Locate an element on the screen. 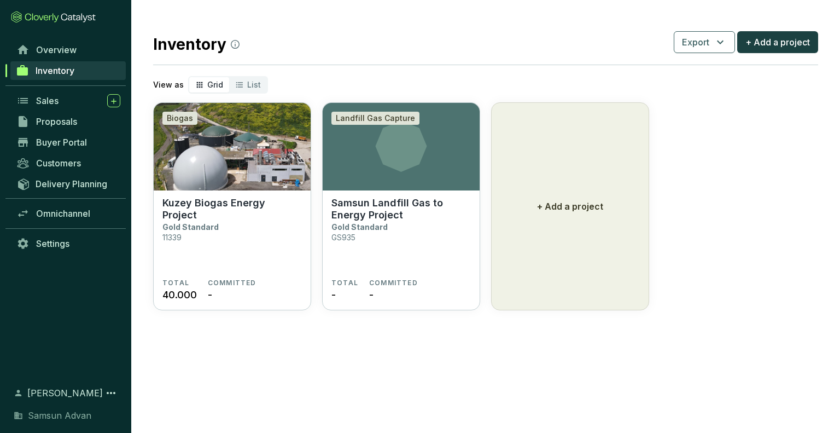  p: View as is located at coordinates (169, 85).